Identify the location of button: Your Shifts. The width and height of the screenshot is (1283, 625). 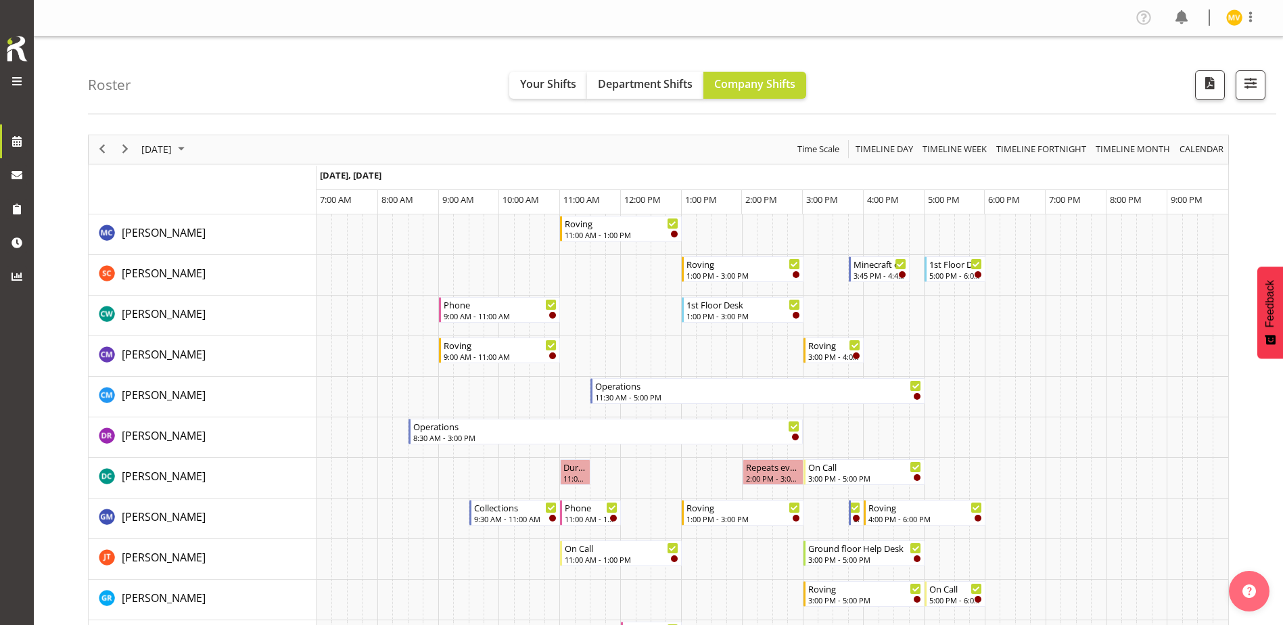
(548, 85).